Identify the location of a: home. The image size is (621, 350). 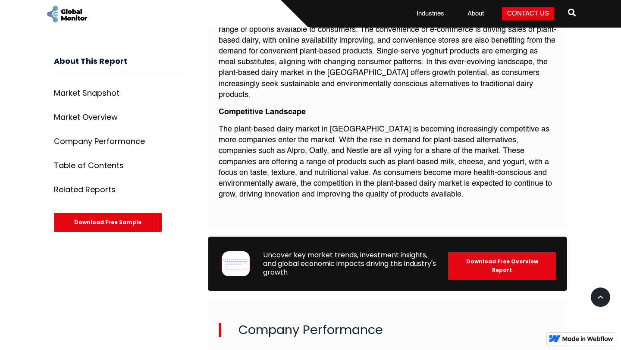
(67, 14).